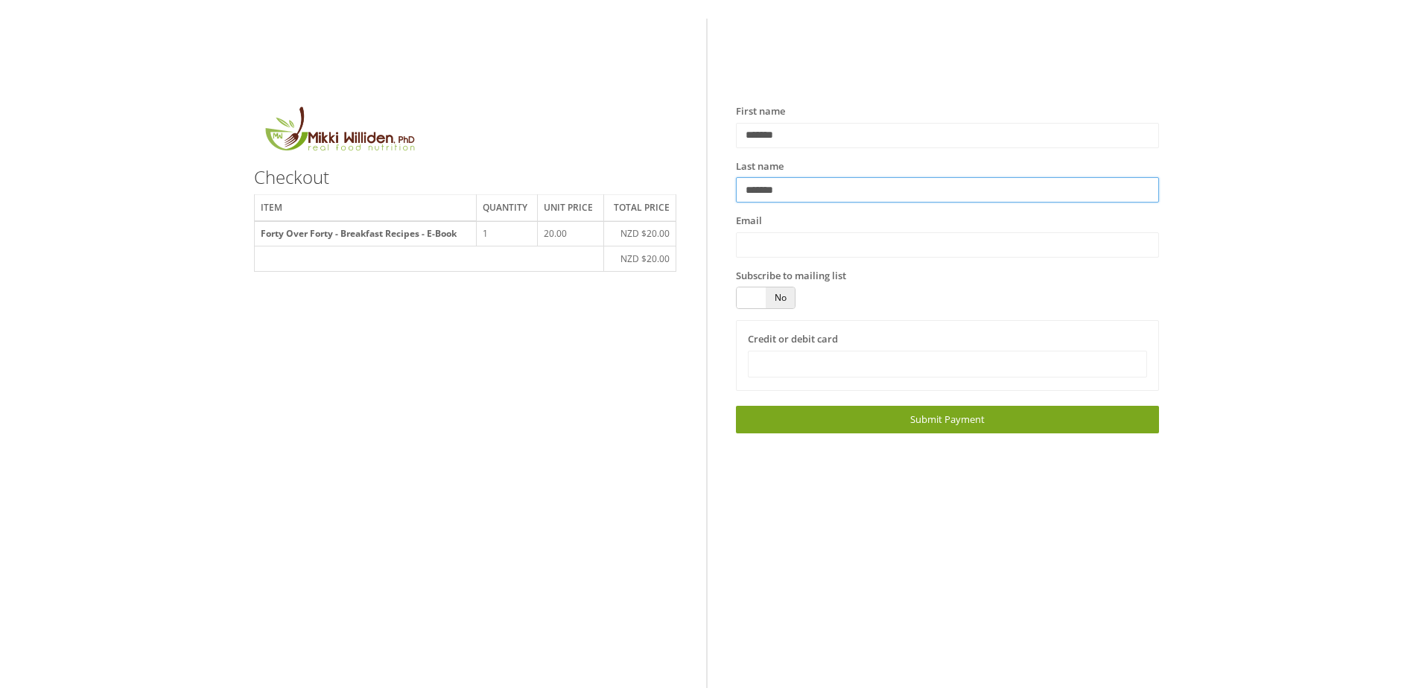 This screenshot has height=688, width=1413. What do you see at coordinates (760, 112) in the screenshot?
I see `label: First name` at bounding box center [760, 112].